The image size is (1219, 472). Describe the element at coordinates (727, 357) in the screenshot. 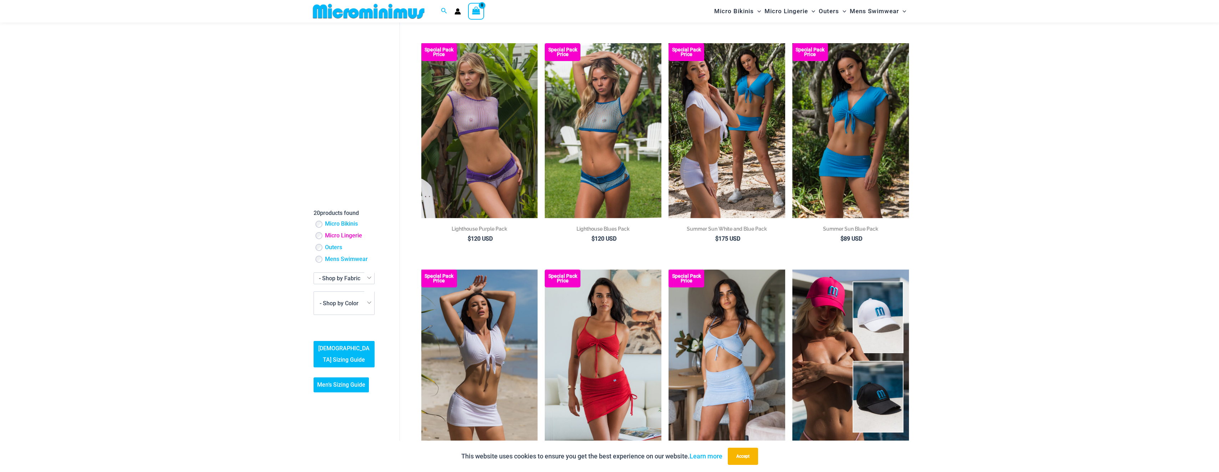

I see `a: Bahama Club Sky 9170 Crop Top 5404 Skirt 01 Bahama Club Sky 9170 Crop Top 5404 Skirt 06Bahama Clu...` at that location.